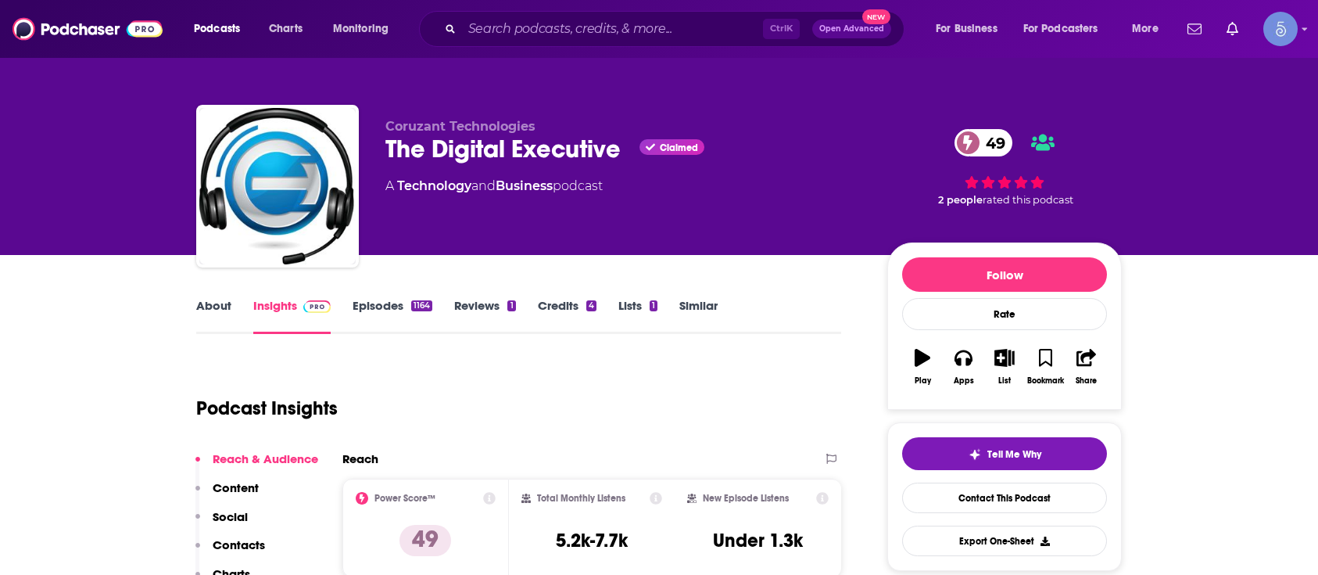  Describe the element at coordinates (1281, 29) in the screenshot. I see `button: Show profile menu` at that location.